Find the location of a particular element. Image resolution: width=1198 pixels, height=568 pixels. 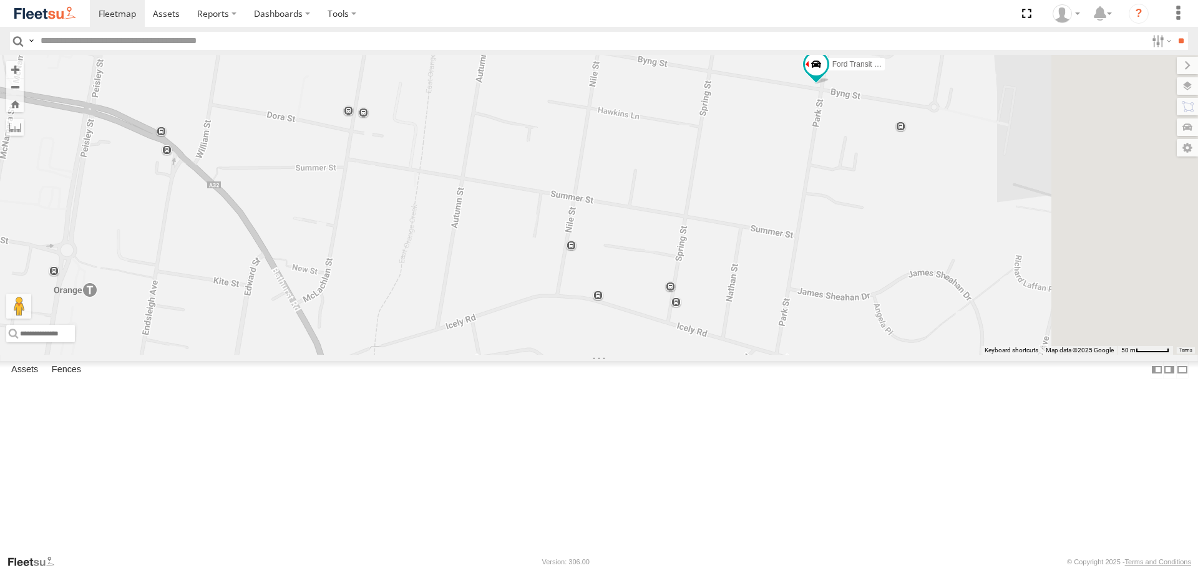

div: © Copyright 2025 - is located at coordinates (1129, 562).